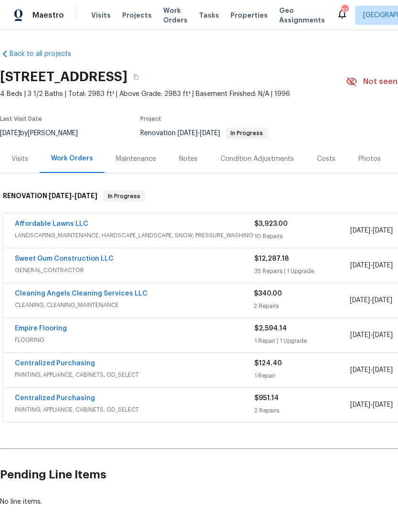 Image resolution: width=398 pixels, height=519 pixels. What do you see at coordinates (268, 363) in the screenshot?
I see `span: $124.40` at bounding box center [268, 363].